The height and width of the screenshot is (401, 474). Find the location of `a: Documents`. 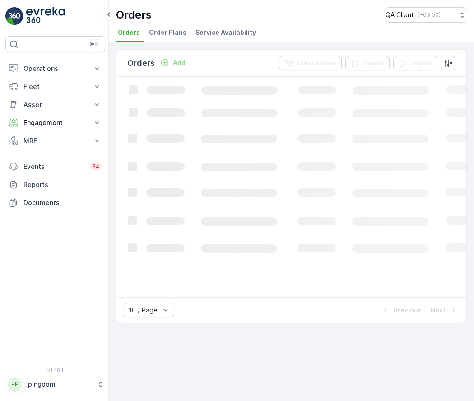

a: Documents is located at coordinates (55, 203).